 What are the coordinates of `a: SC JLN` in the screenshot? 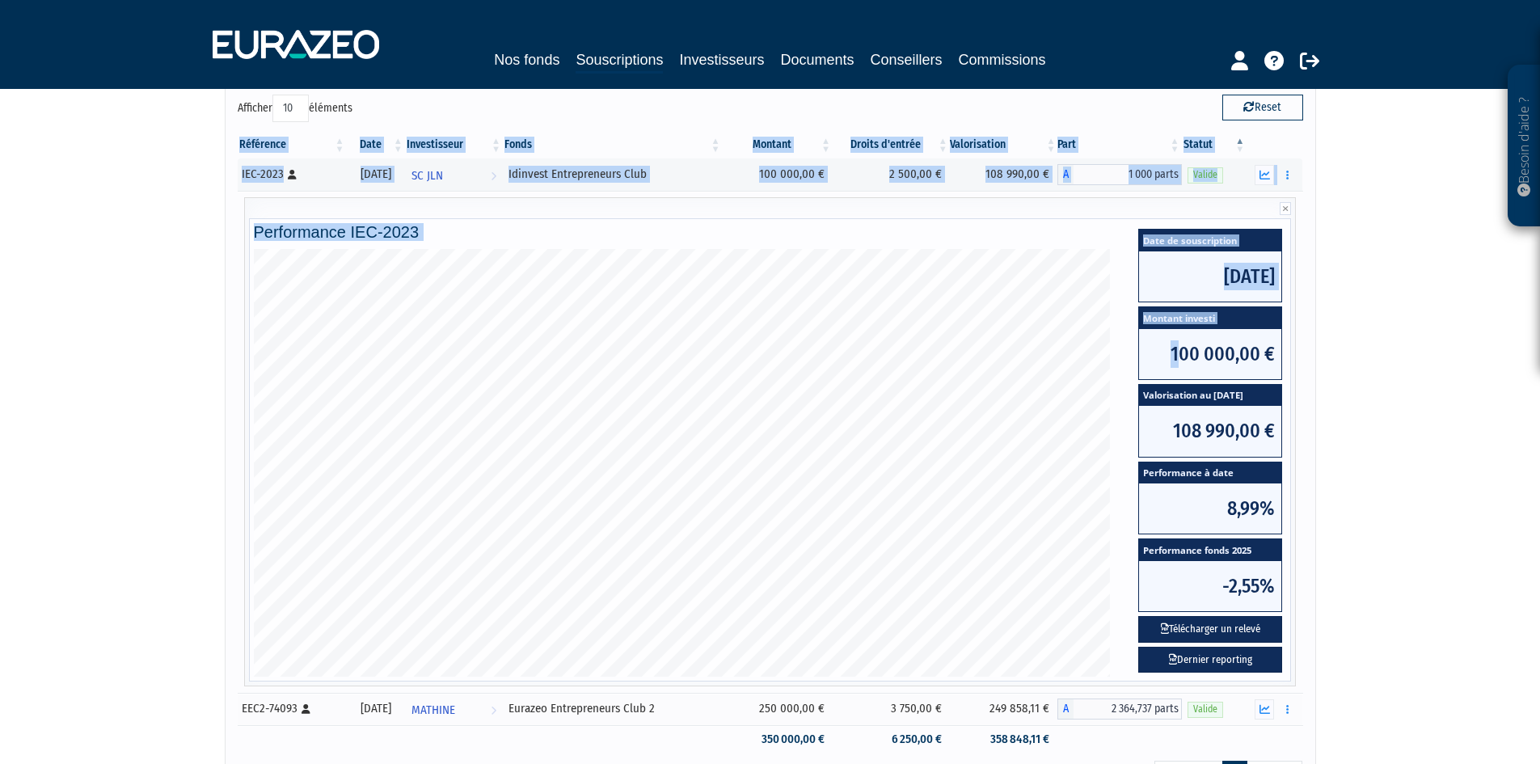 It's located at (453, 175).